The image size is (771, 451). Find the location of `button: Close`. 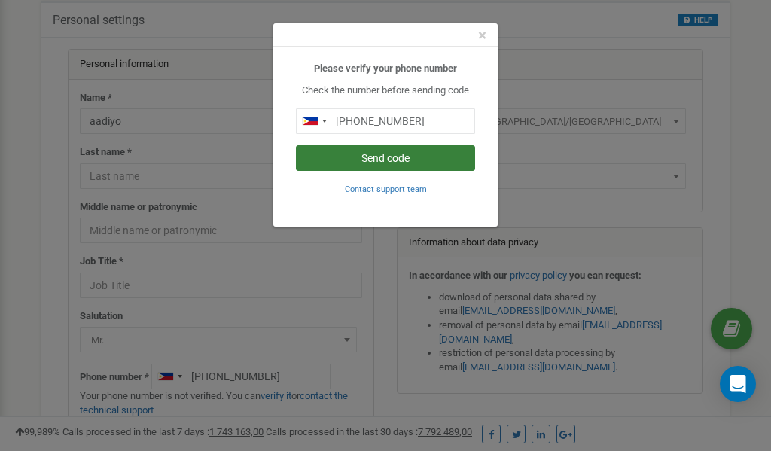

button: Close is located at coordinates (482, 35).